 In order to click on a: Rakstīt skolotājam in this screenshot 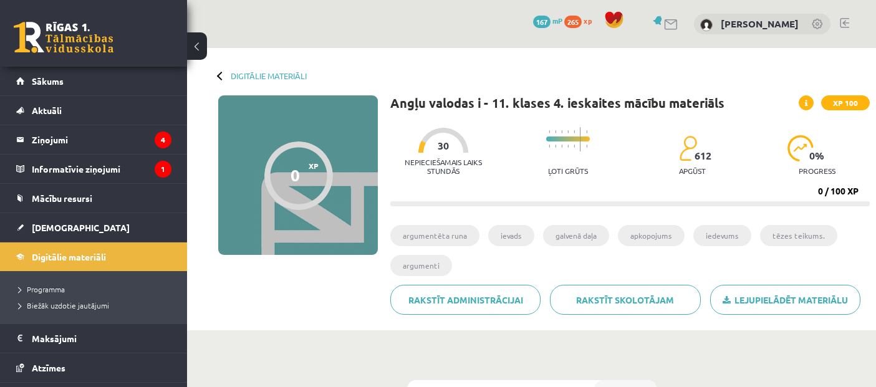, I will do `click(624, 300)`.